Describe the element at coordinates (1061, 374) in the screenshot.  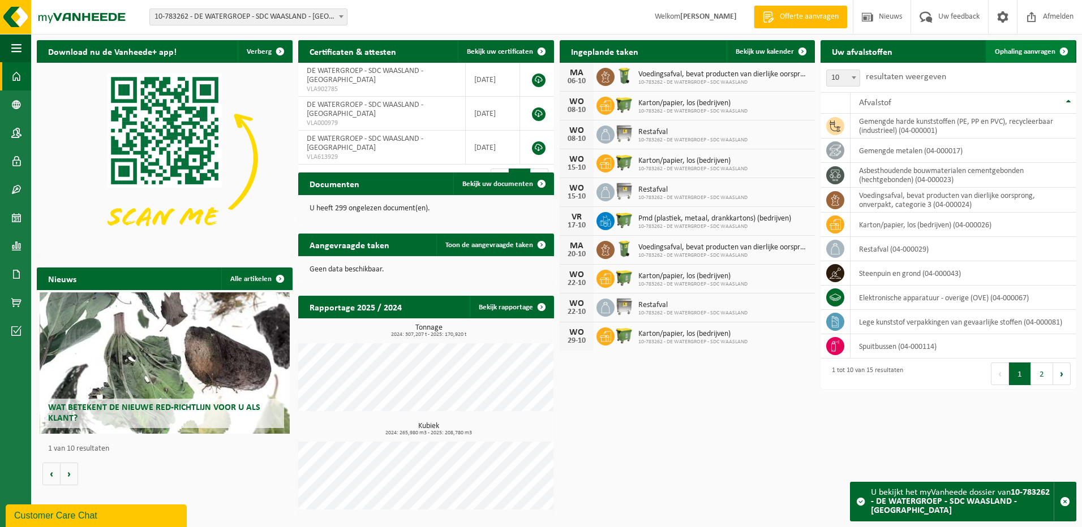
I see `button: Next` at that location.